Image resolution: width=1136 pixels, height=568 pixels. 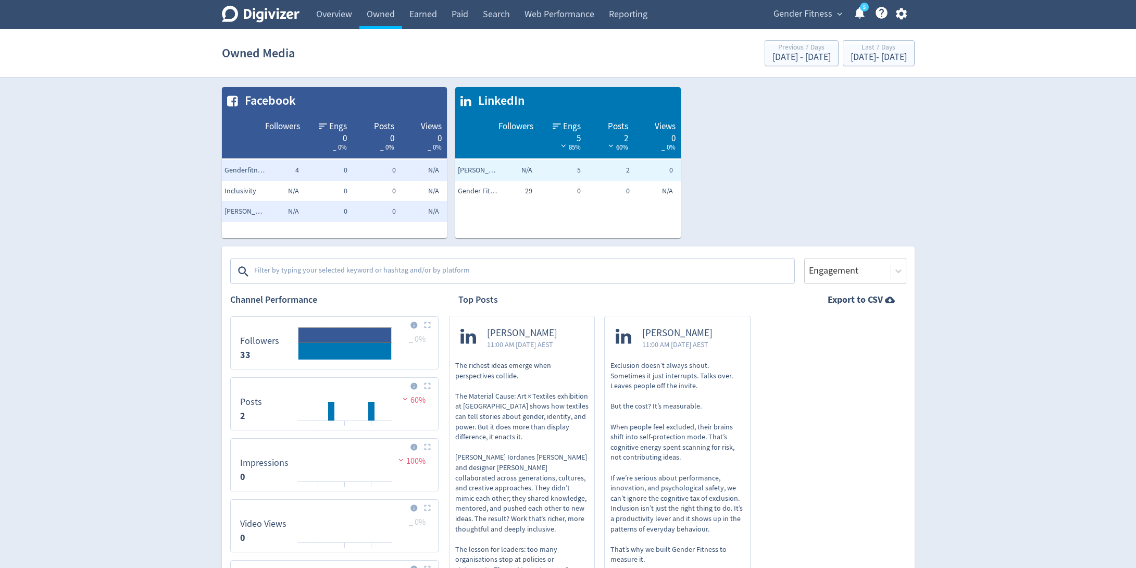 I want to click on button: Gender Fitness, so click(x=807, y=14).